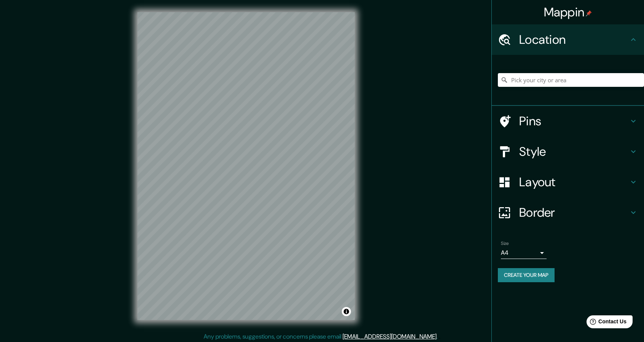 This screenshot has height=342, width=644. What do you see at coordinates (589, 13) in the screenshot?
I see `img: pin-icon.png` at bounding box center [589, 13].